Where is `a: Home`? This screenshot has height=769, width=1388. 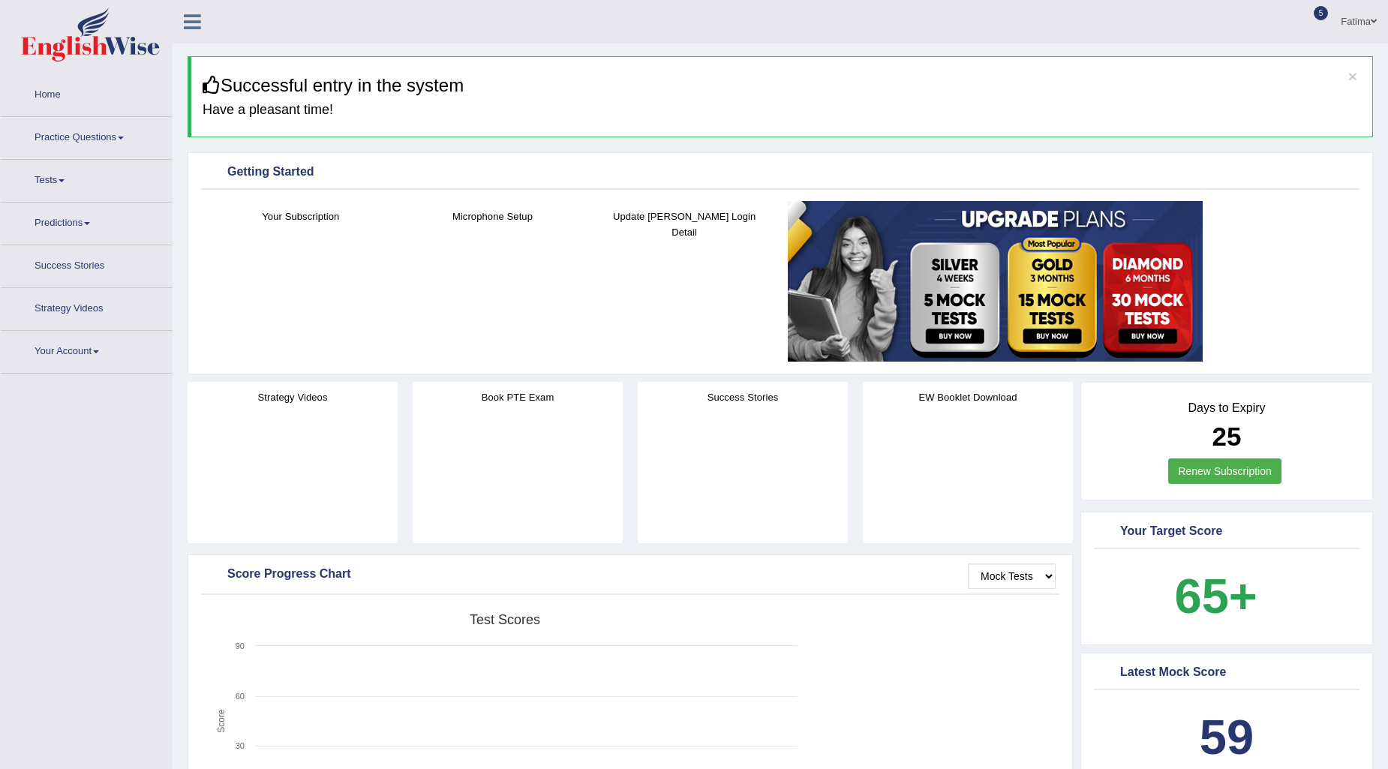
a: Home is located at coordinates (86, 93).